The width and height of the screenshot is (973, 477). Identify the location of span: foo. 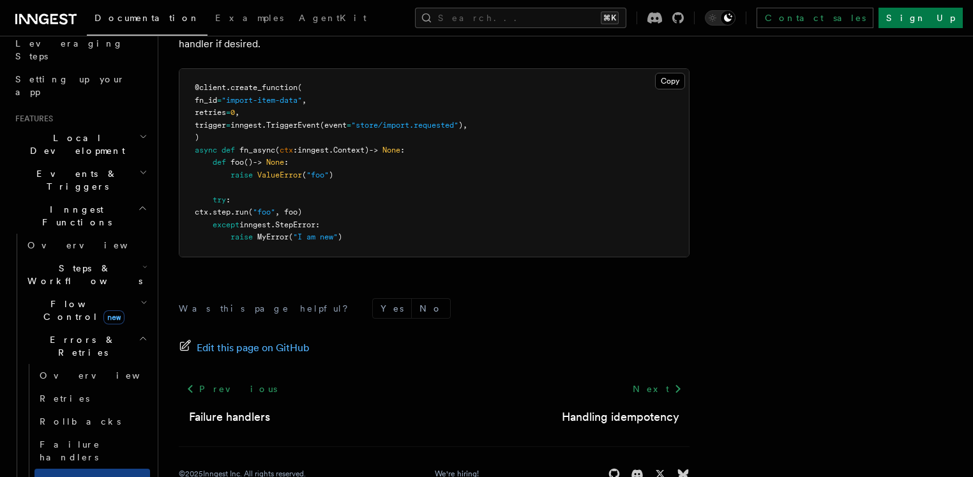
(237, 162).